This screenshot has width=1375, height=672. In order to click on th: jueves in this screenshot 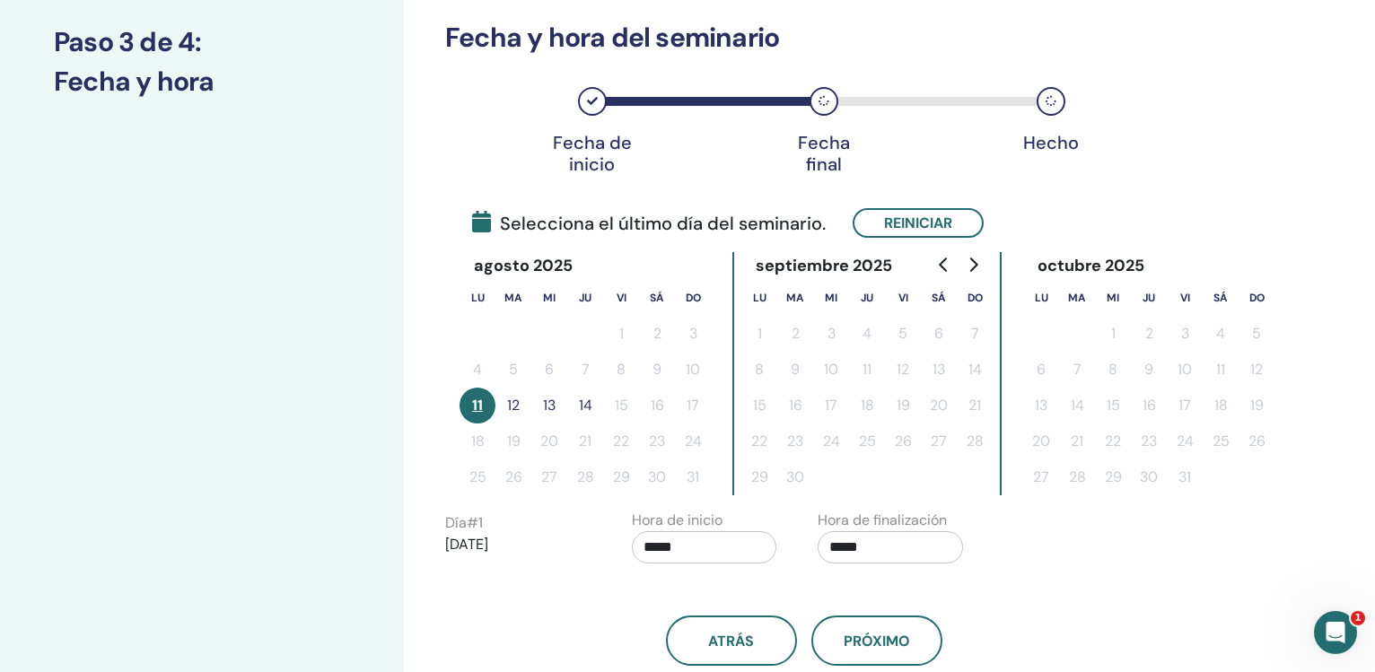, I will do `click(867, 298)`.